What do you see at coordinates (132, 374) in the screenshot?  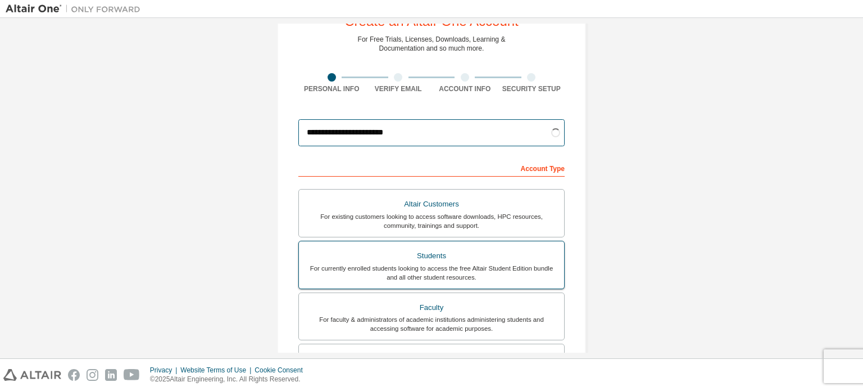 I see `img: youtube.svg` at bounding box center [132, 374].